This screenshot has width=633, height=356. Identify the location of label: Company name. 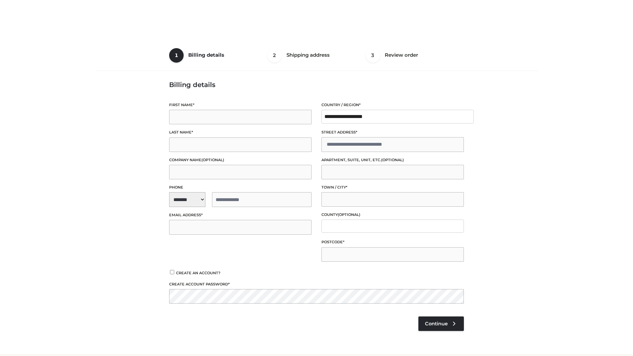
(240, 160).